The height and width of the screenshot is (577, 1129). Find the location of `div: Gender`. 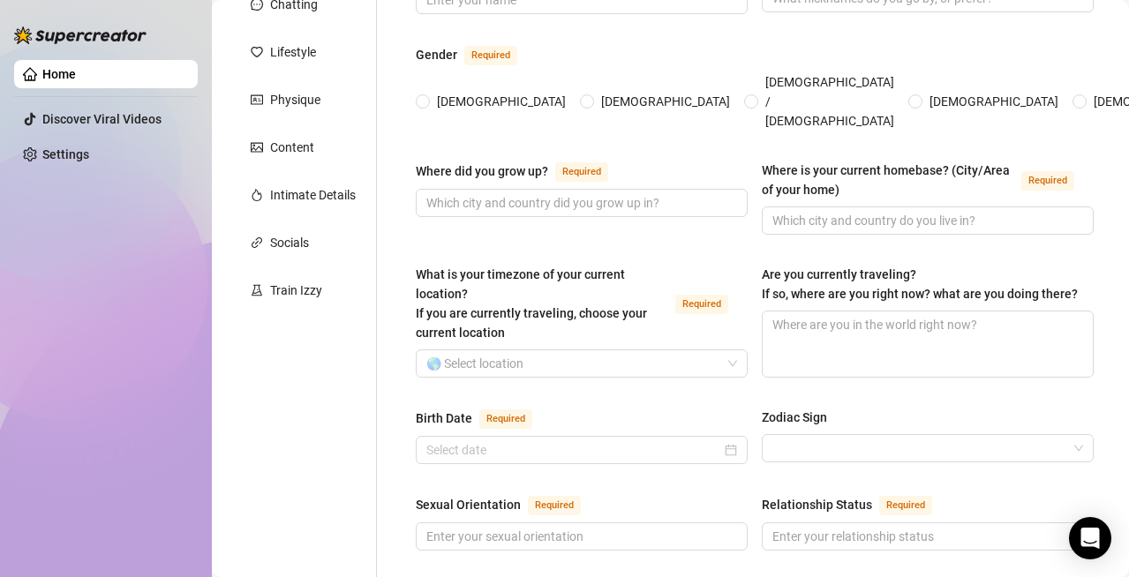

div: Gender is located at coordinates (436, 55).